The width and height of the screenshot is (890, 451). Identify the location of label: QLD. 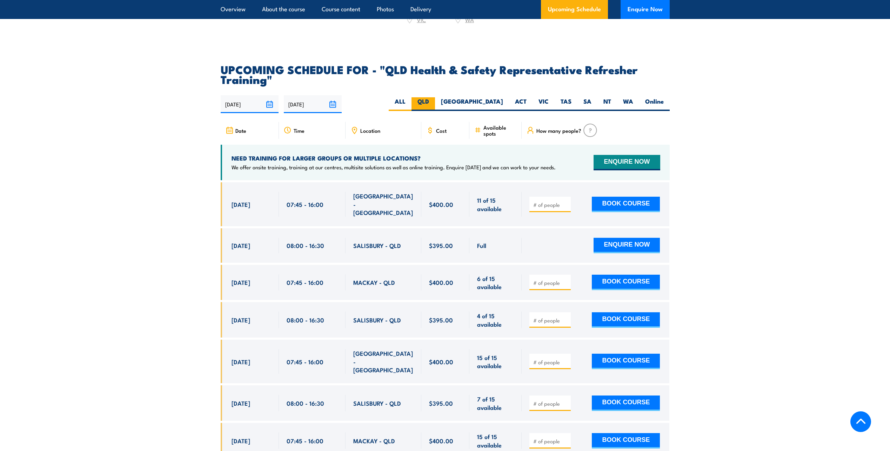
(423, 104).